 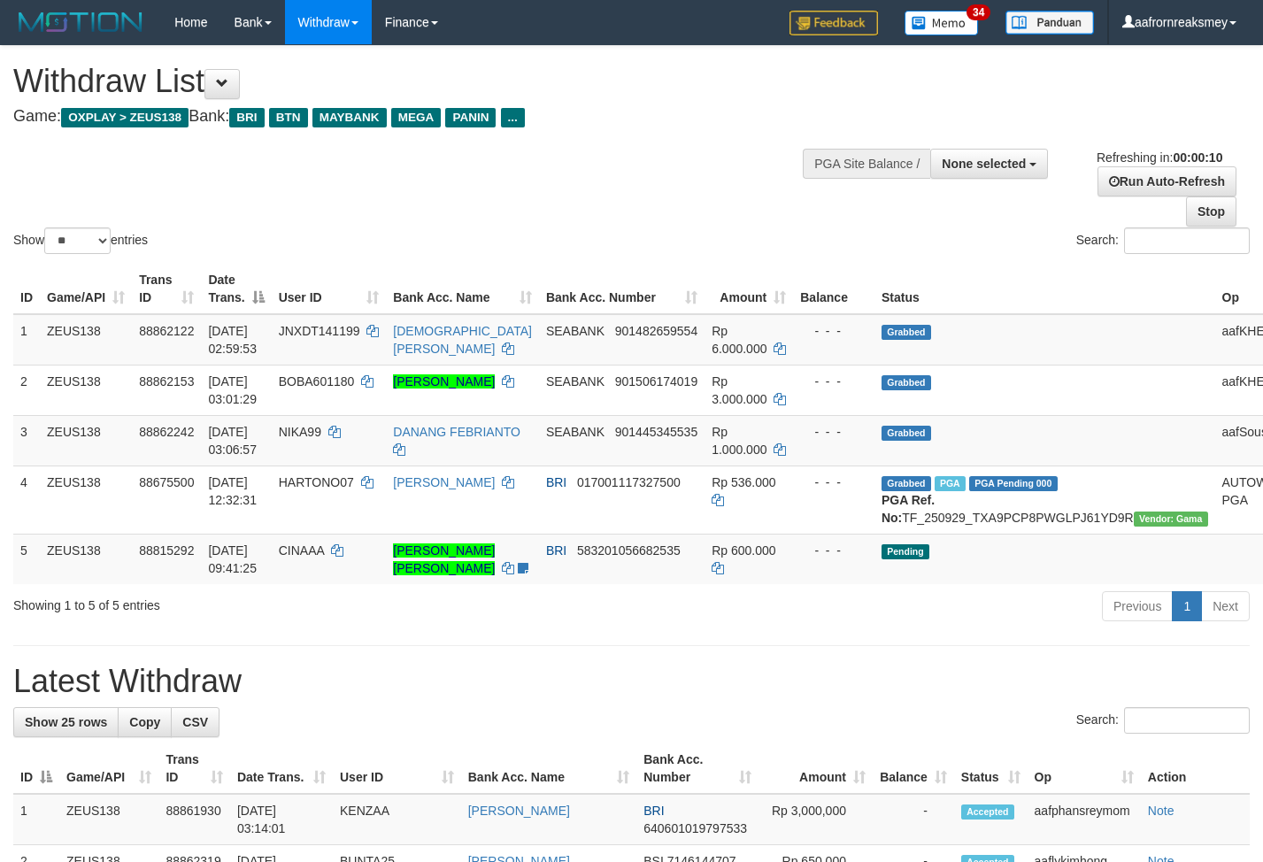 What do you see at coordinates (739, 390) in the screenshot?
I see `span: Rp 3.000.000` at bounding box center [739, 390].